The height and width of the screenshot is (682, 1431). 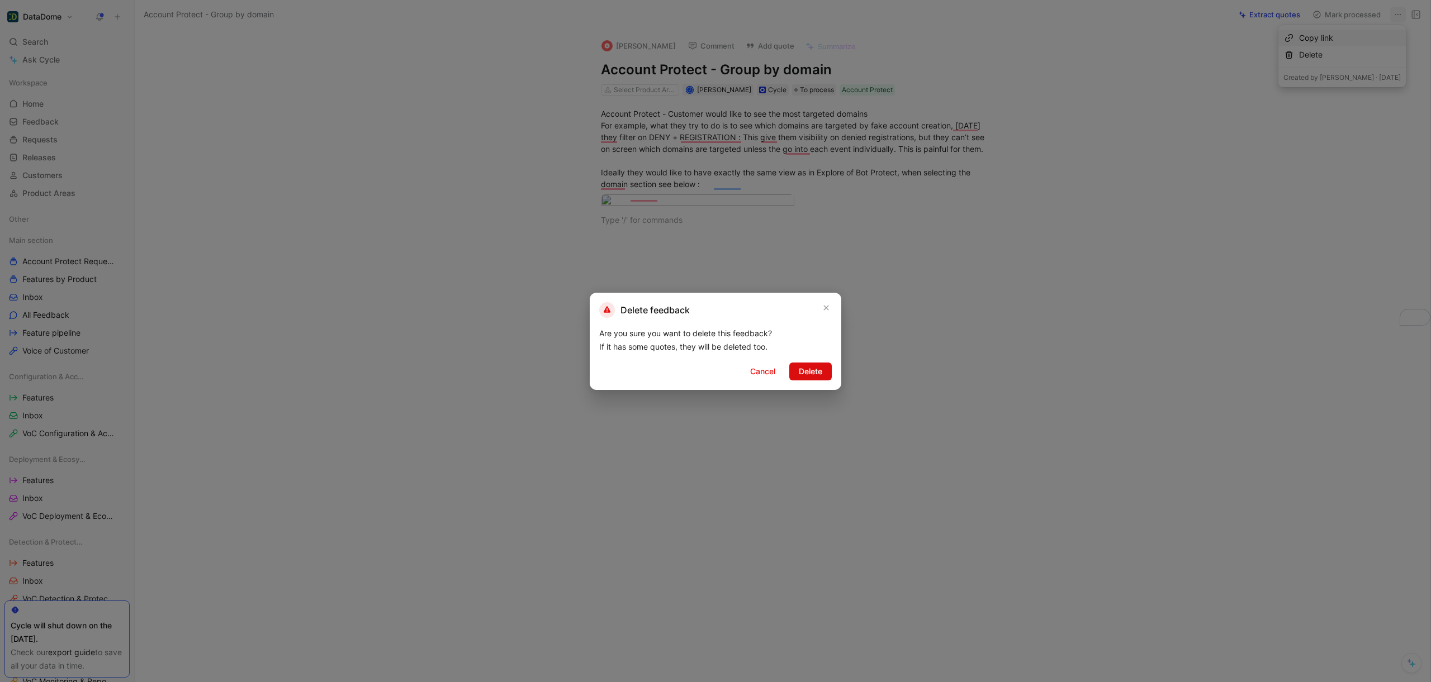 I want to click on button: Delete, so click(x=810, y=372).